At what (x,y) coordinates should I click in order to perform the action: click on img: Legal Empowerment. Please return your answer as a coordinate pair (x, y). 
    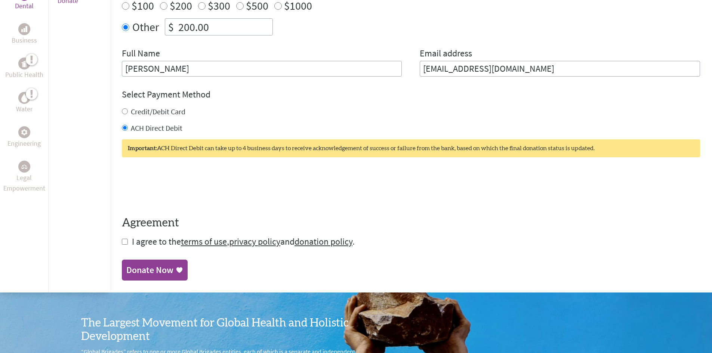
    Looking at the image, I should click on (24, 167).